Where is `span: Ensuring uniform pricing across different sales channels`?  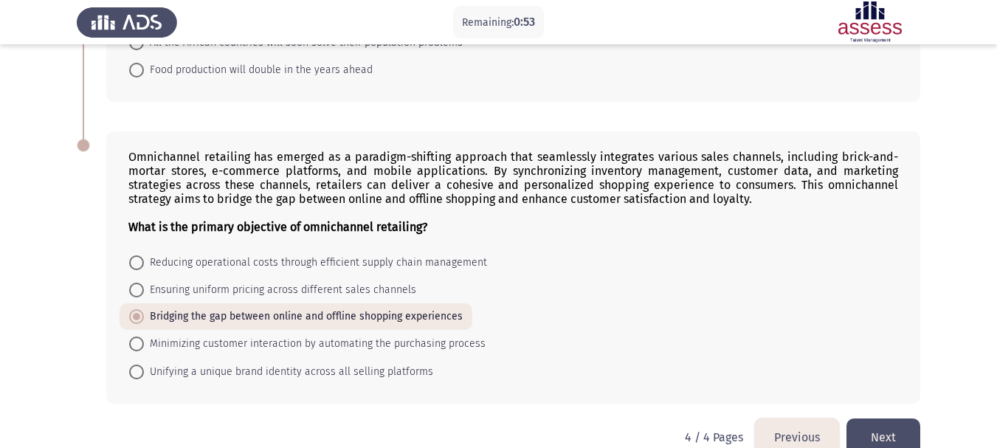 span: Ensuring uniform pricing across different sales channels is located at coordinates (280, 290).